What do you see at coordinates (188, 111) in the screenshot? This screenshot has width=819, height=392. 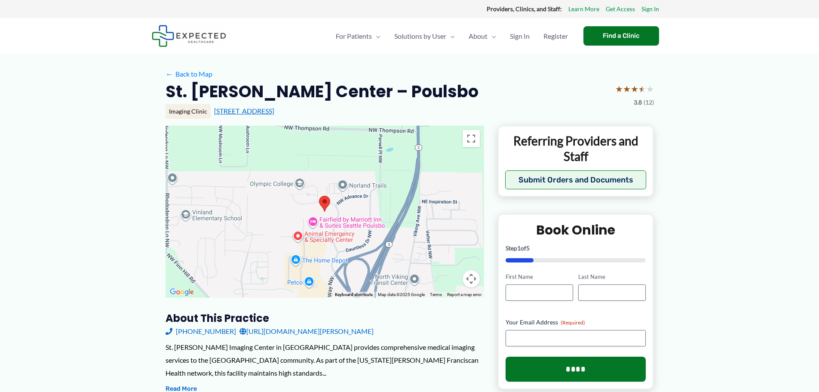 I see `div: Imaging Clinic` at bounding box center [188, 111].